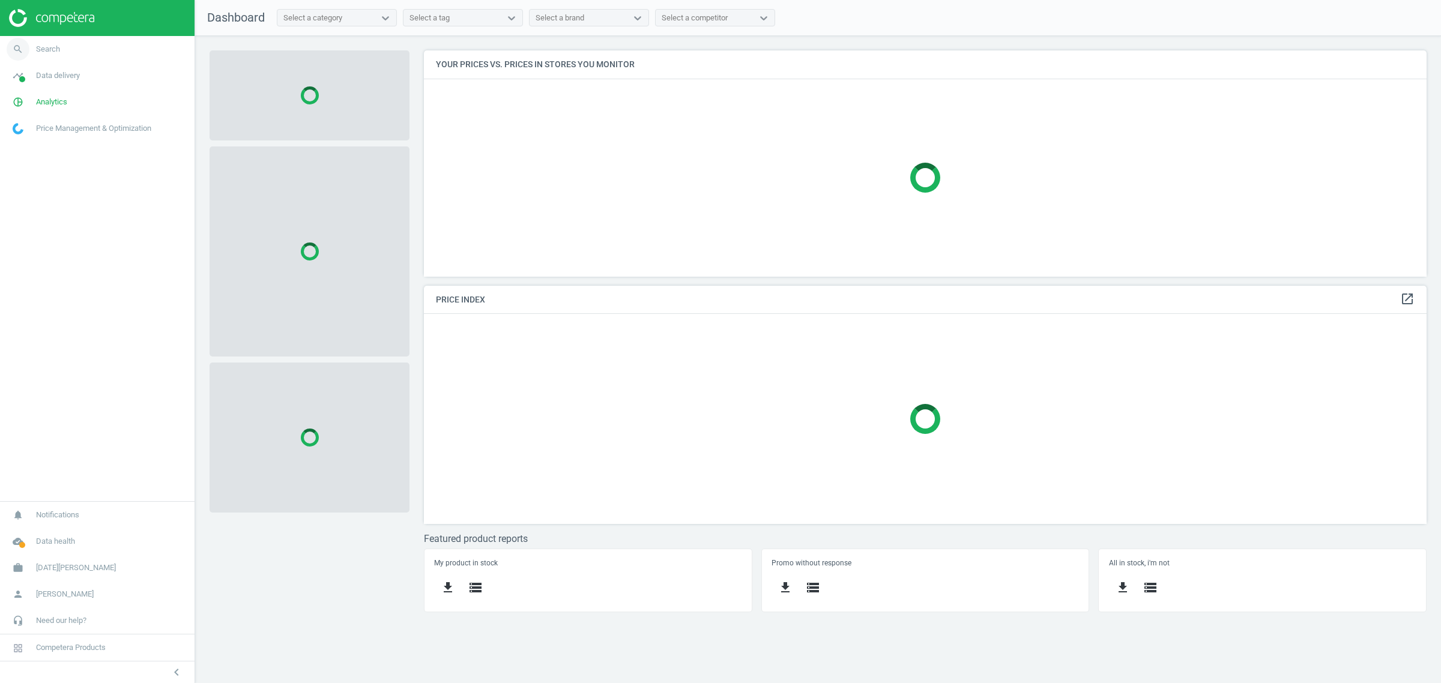 Image resolution: width=1441 pixels, height=683 pixels. Describe the element at coordinates (1262, 563) in the screenshot. I see `h5: All in stock, i'm not` at that location.